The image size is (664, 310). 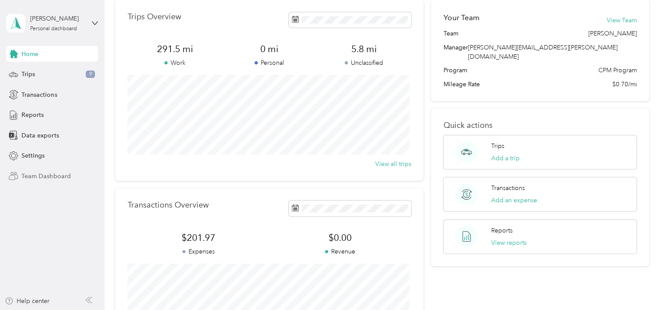 I want to click on p: Unclassified, so click(x=364, y=63).